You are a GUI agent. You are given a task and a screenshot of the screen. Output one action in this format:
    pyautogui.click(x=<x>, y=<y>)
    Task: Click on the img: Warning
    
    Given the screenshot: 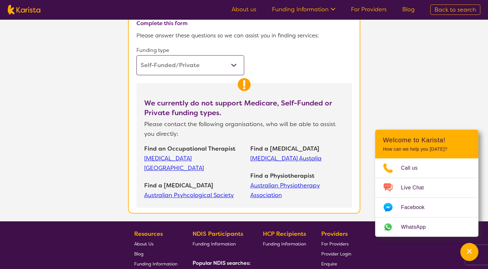 What is the action you would take?
    pyautogui.click(x=244, y=84)
    